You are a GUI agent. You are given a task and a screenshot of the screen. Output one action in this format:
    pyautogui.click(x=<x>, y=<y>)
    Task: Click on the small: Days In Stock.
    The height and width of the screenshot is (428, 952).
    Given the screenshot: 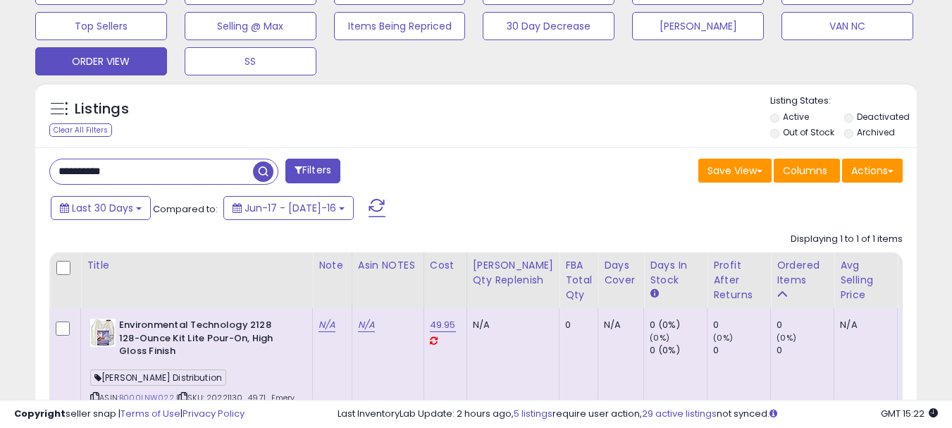 What is the action you would take?
    pyautogui.click(x=654, y=294)
    